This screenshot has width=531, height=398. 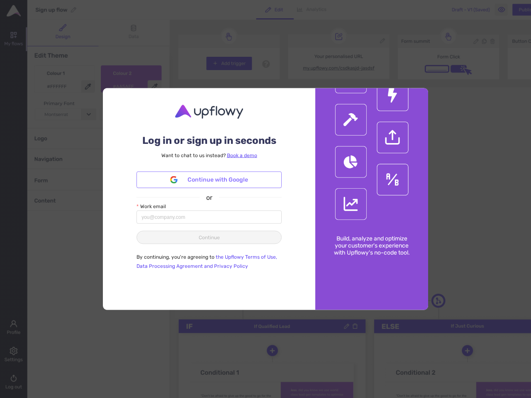 What do you see at coordinates (209, 238) in the screenshot?
I see `button: Continue` at bounding box center [209, 238].